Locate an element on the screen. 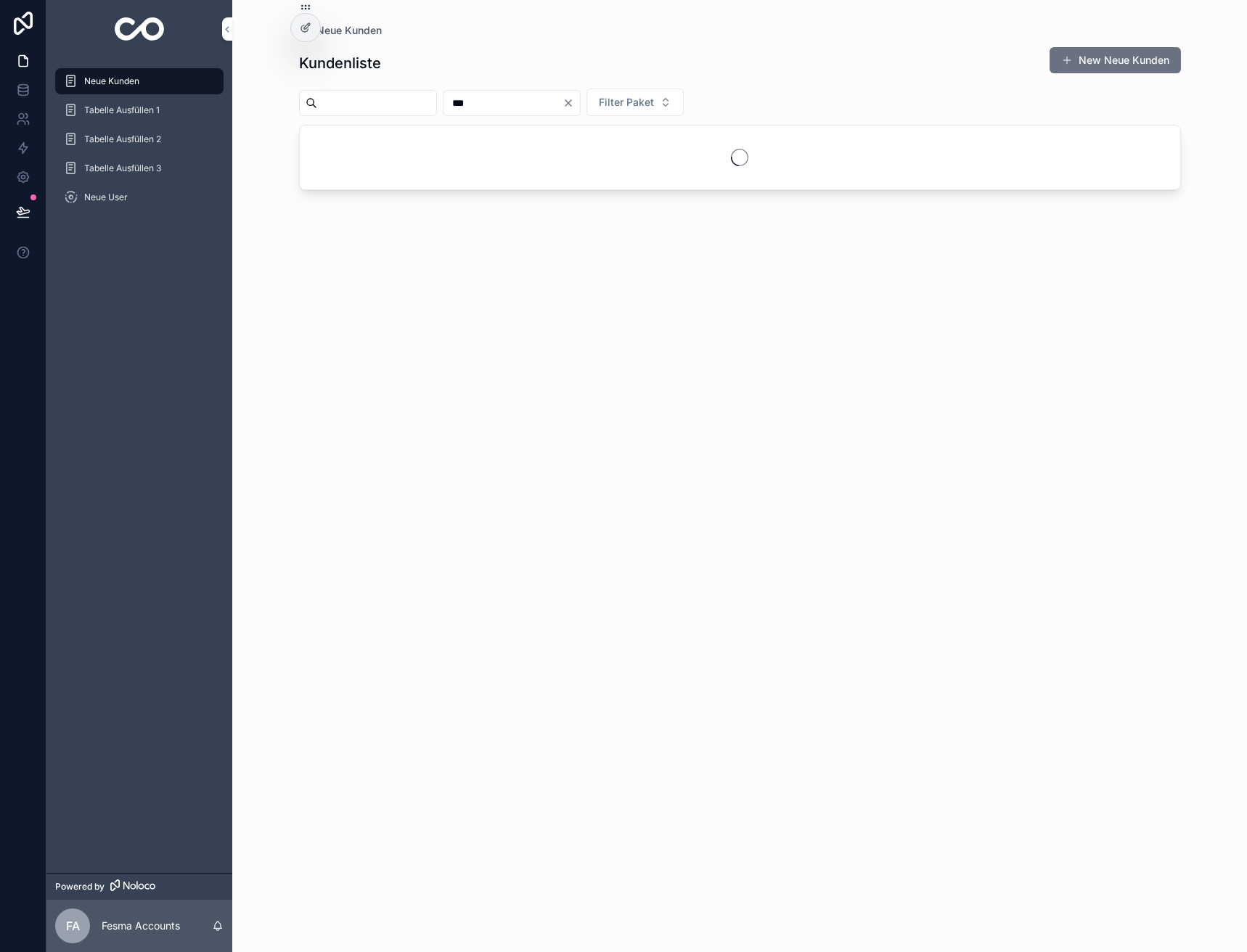 Image resolution: width=1247 pixels, height=952 pixels. span: Powered by is located at coordinates (80, 887).